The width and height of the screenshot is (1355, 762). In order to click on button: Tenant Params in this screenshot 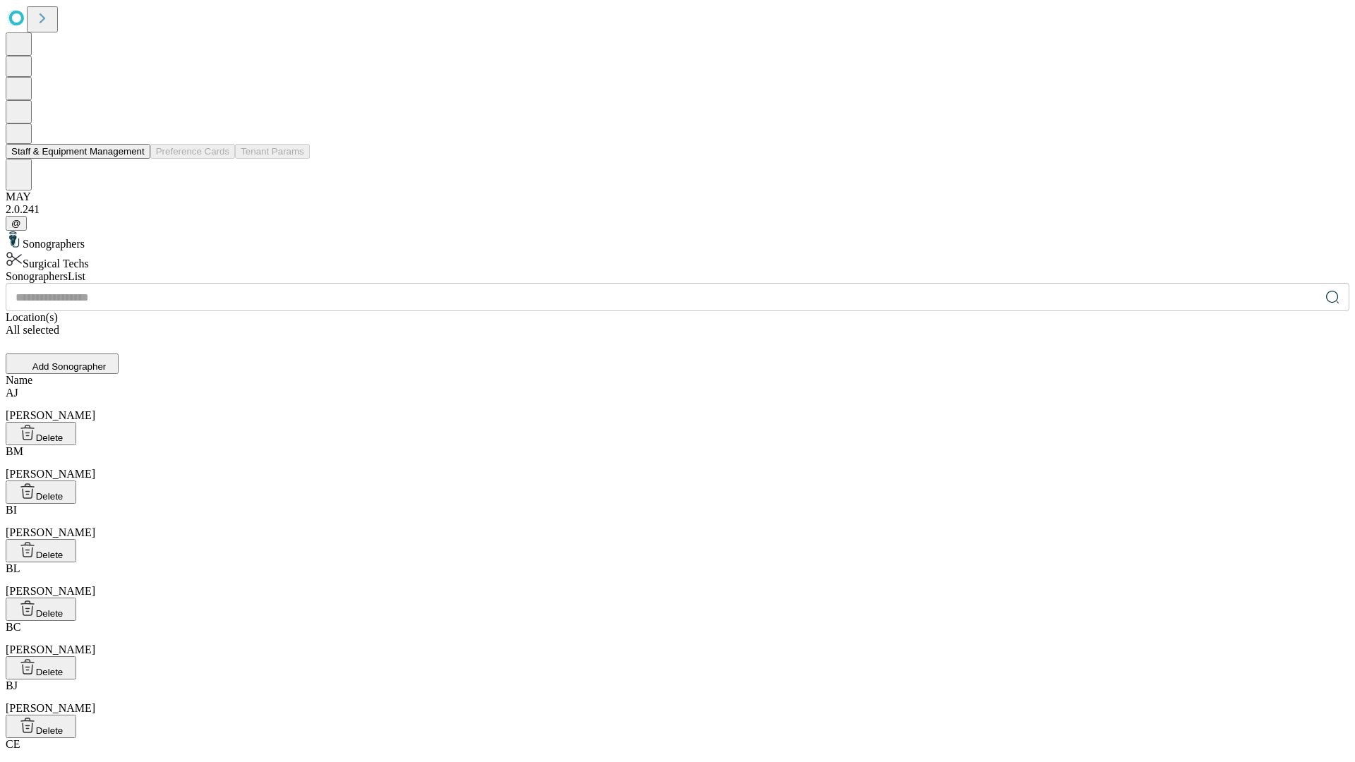, I will do `click(272, 151)`.